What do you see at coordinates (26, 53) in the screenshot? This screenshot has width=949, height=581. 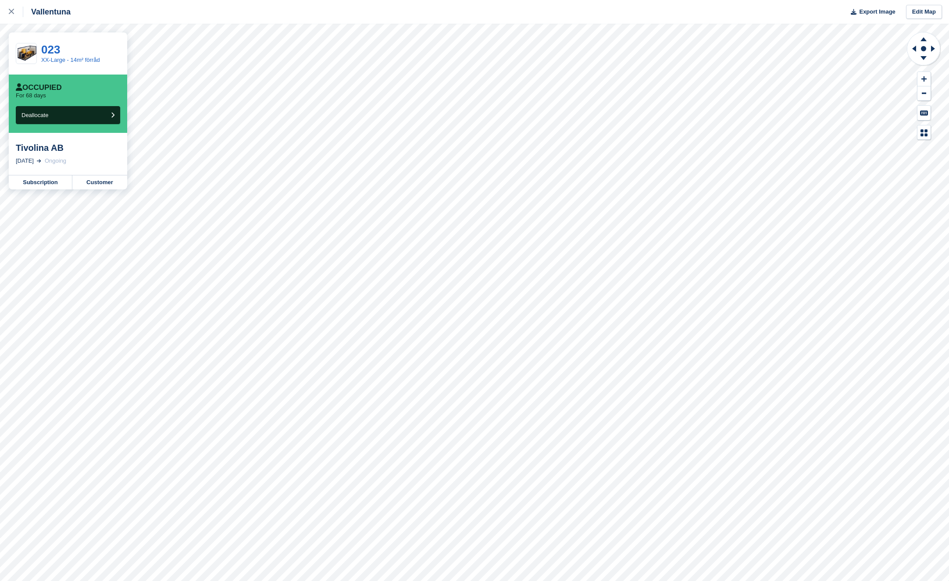 I see `img: _prc-large_final%20(2).png` at bounding box center [26, 53].